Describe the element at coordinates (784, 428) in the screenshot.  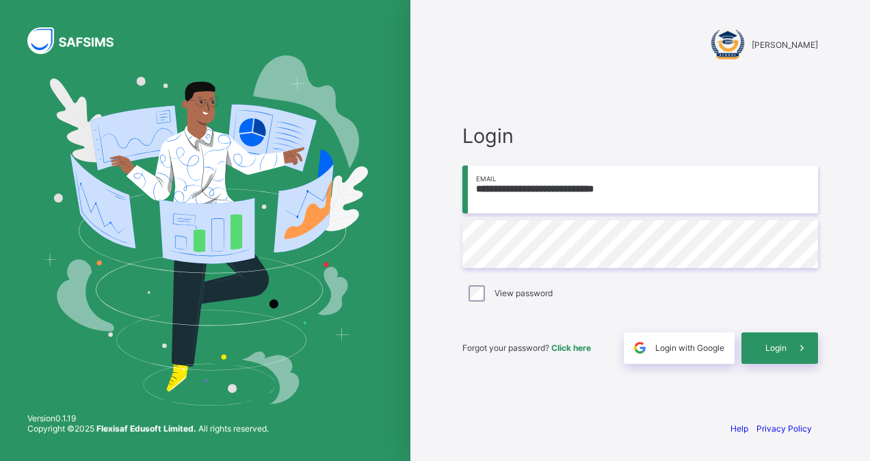
I see `a: Privacy Policy` at that location.